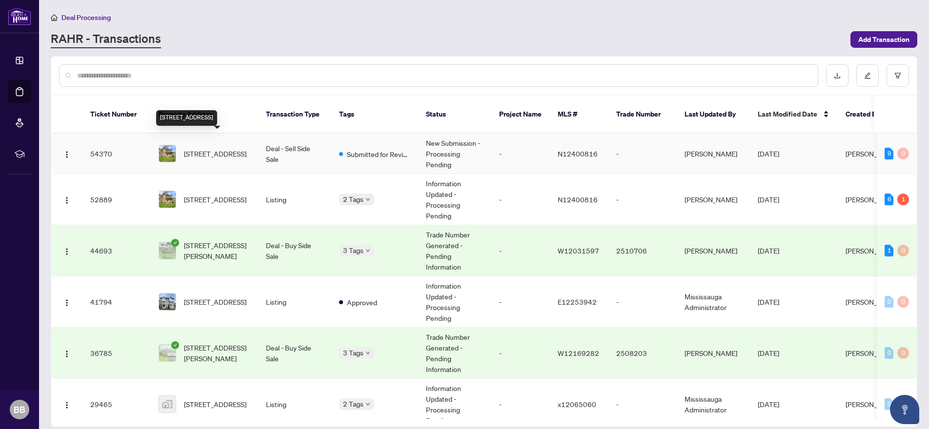 This screenshot has width=929, height=429. What do you see at coordinates (353, 199) in the screenshot?
I see `span: 2 Tags` at bounding box center [353, 199].